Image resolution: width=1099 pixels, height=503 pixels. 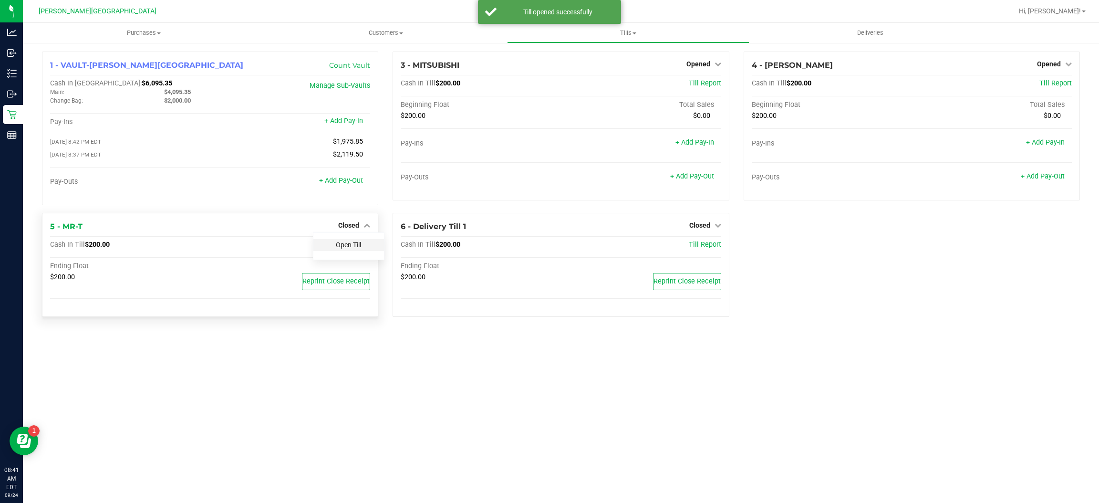 I want to click on inline-svg: Outbound, so click(x=12, y=94).